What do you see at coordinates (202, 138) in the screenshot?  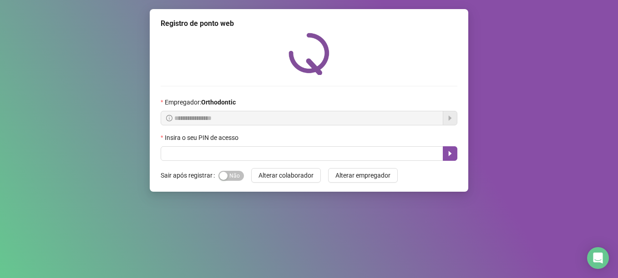 I see `label: Insira o seu PIN de acesso` at bounding box center [202, 138].